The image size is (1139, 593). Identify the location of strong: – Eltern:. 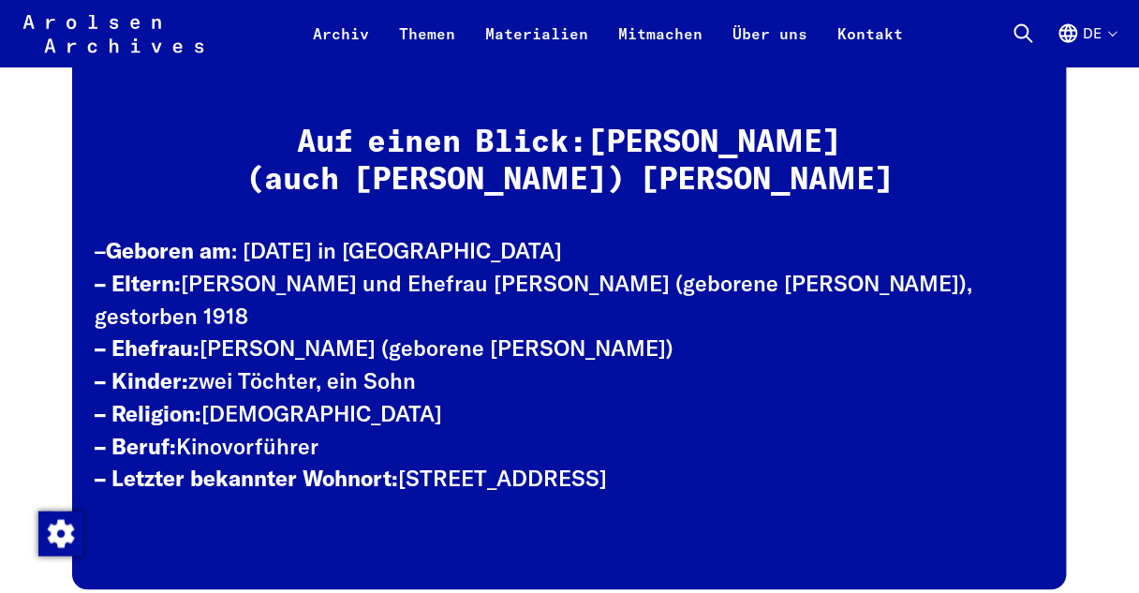
(138, 284).